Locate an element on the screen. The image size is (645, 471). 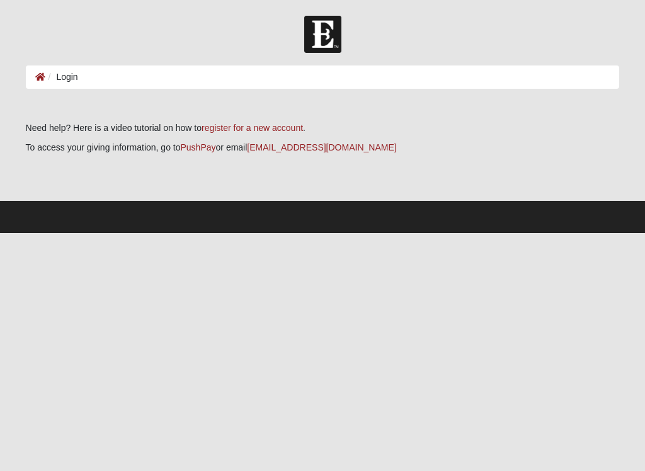
a: register for a new account is located at coordinates (252, 128).